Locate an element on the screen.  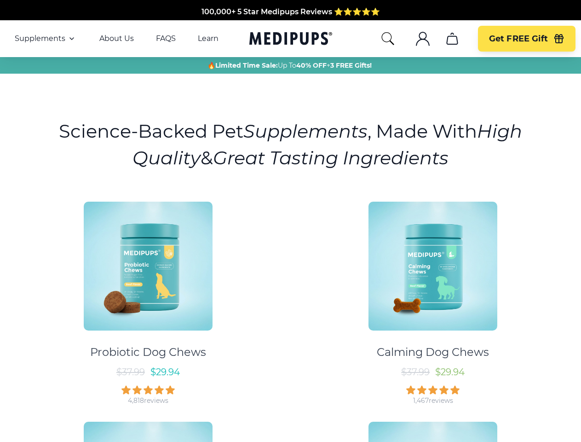
button: account is located at coordinates (423, 39).